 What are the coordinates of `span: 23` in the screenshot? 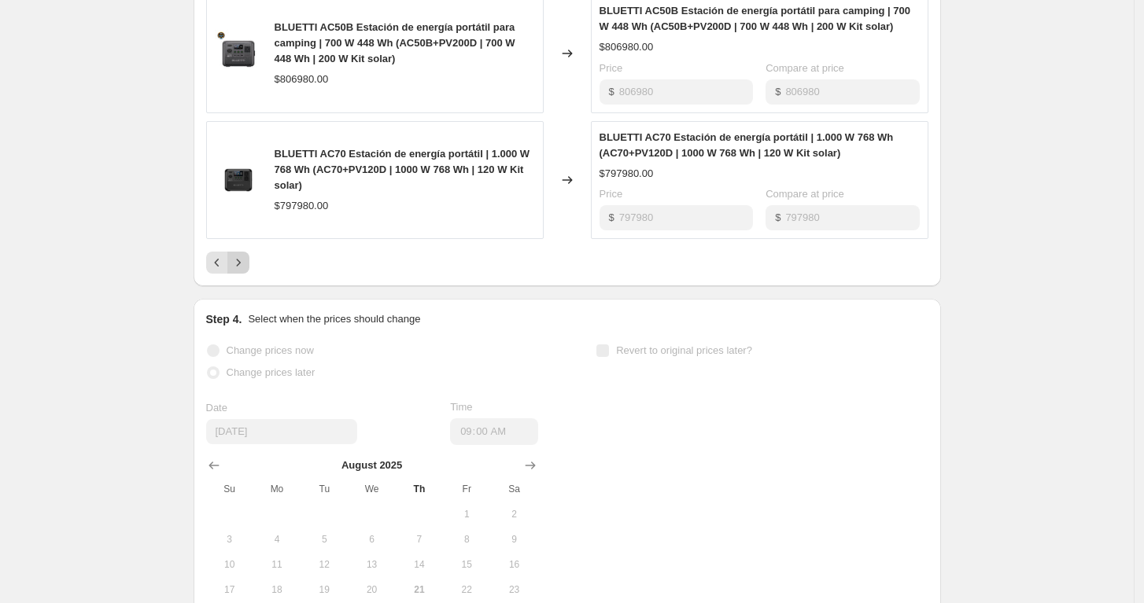 It's located at (514, 590).